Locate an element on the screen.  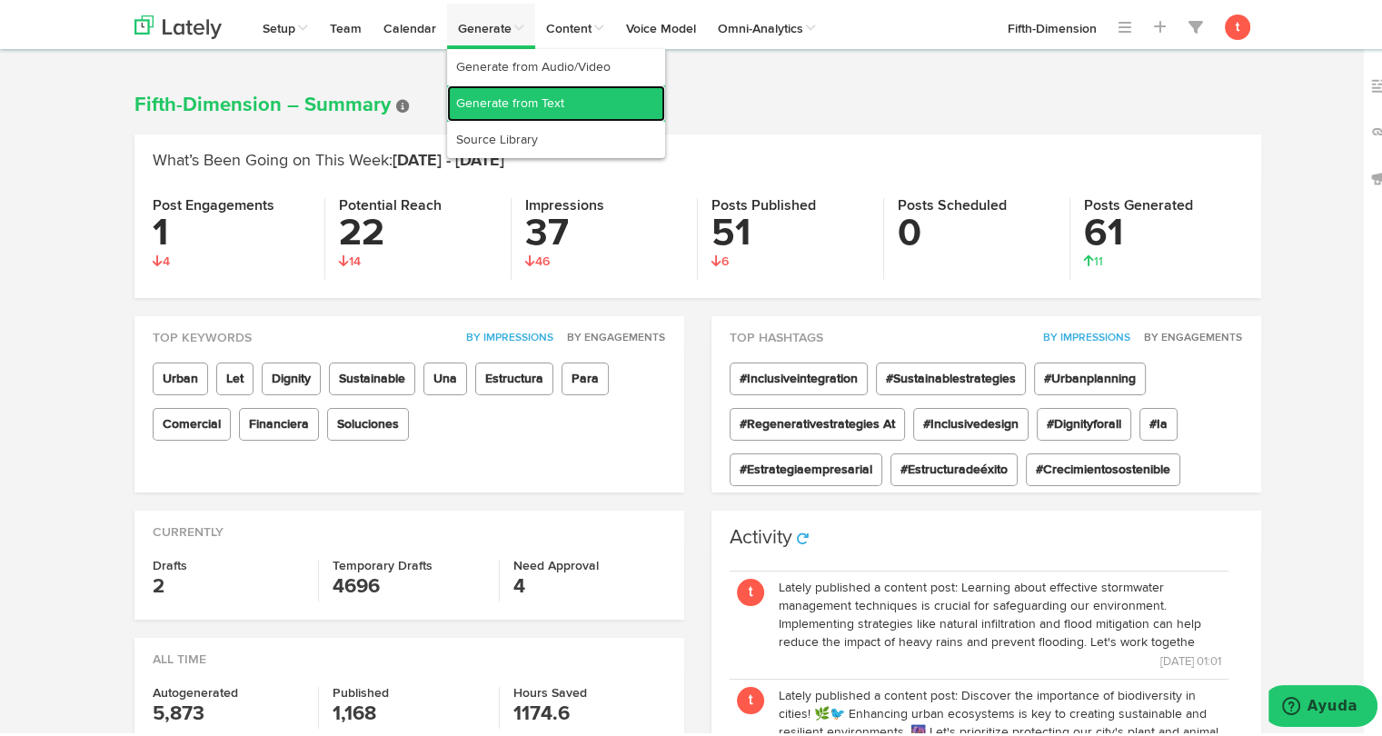
div: Currently is located at coordinates (409, 522).